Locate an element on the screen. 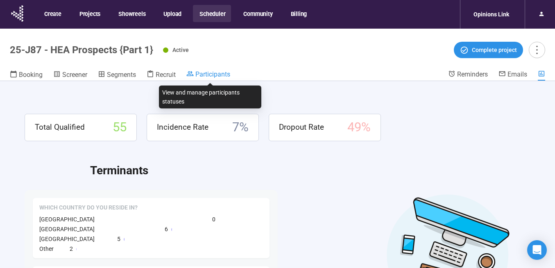 The height and width of the screenshot is (268, 555). span: more is located at coordinates (537, 50).